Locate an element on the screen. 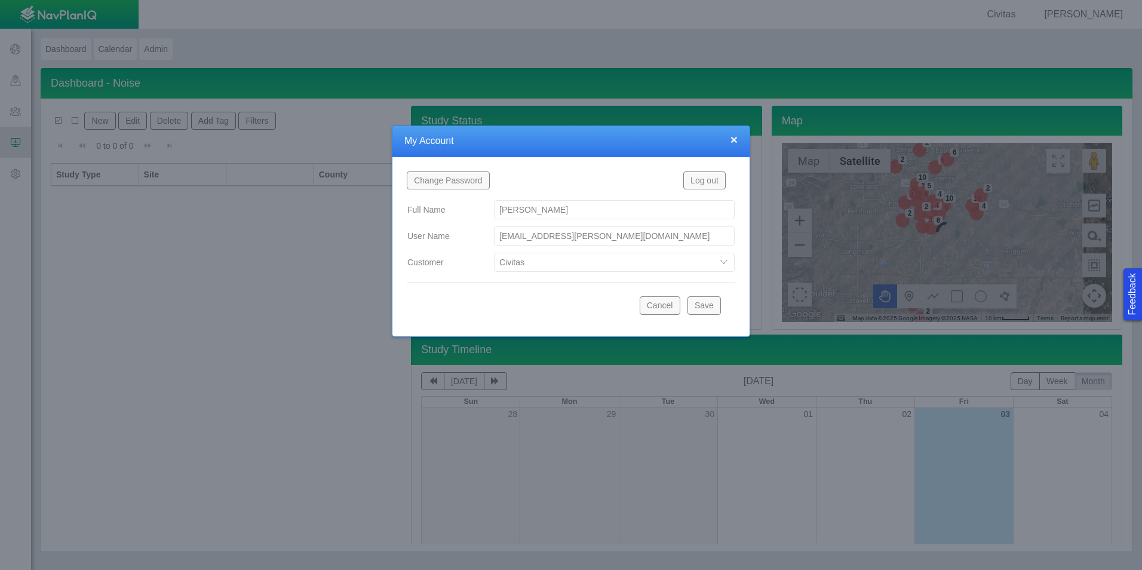 Image resolution: width=1142 pixels, height=570 pixels. button: Log out is located at coordinates (704, 180).